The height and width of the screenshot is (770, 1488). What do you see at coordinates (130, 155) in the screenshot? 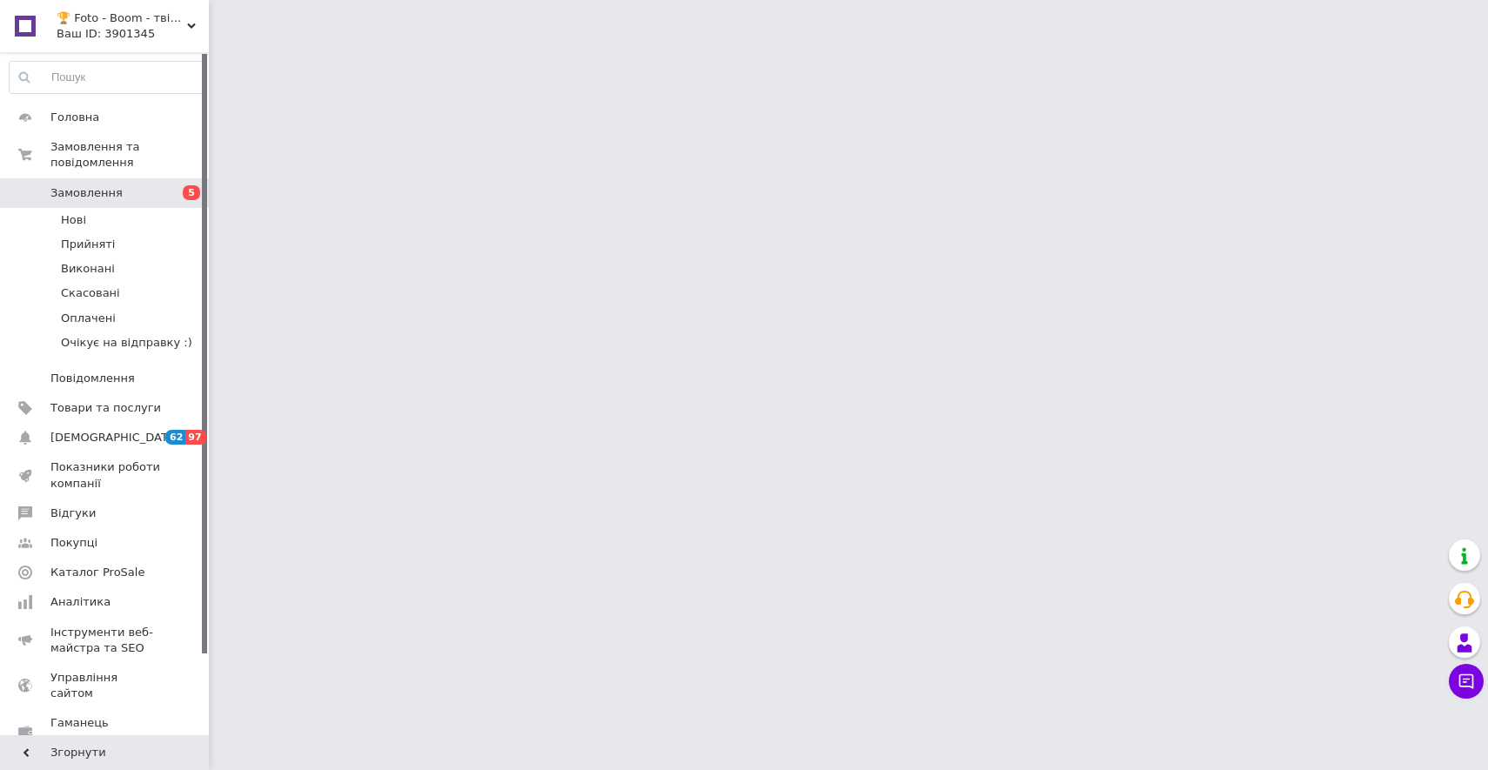
I see `span: Замовлення та повідомлення` at bounding box center [130, 155].